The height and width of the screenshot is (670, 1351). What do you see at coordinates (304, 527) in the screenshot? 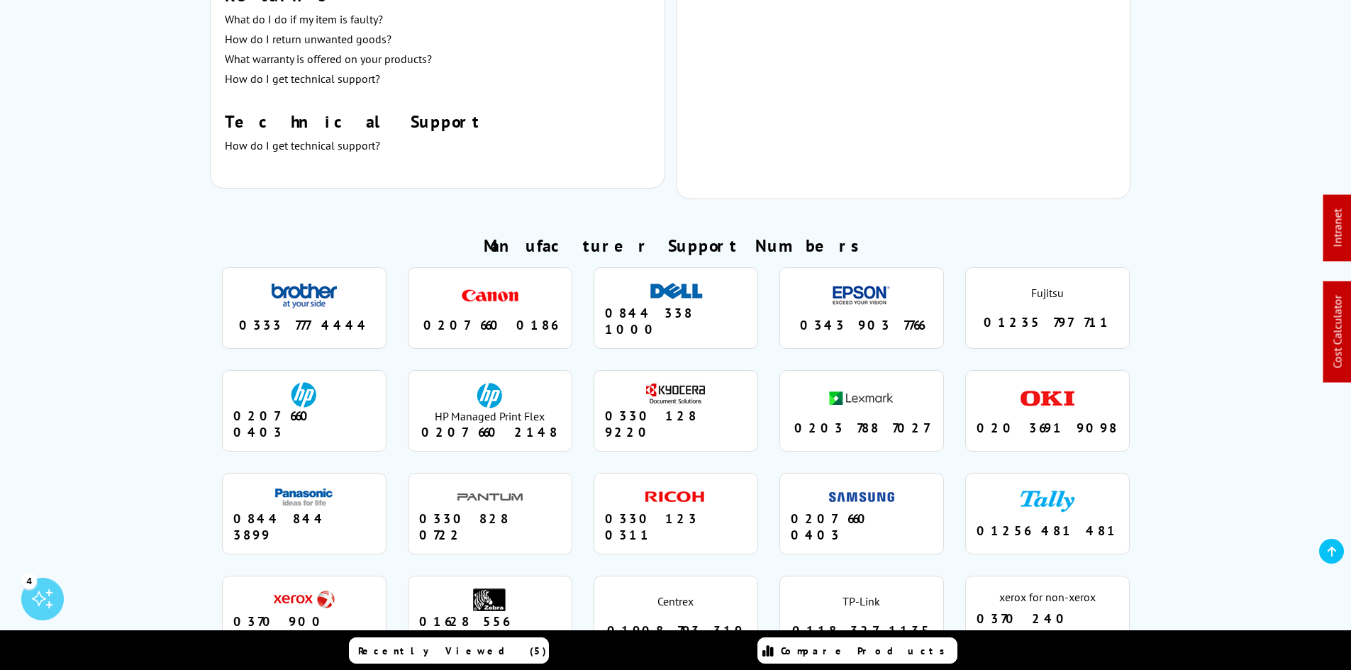
I see `div: 0844 844 3899` at bounding box center [304, 527].